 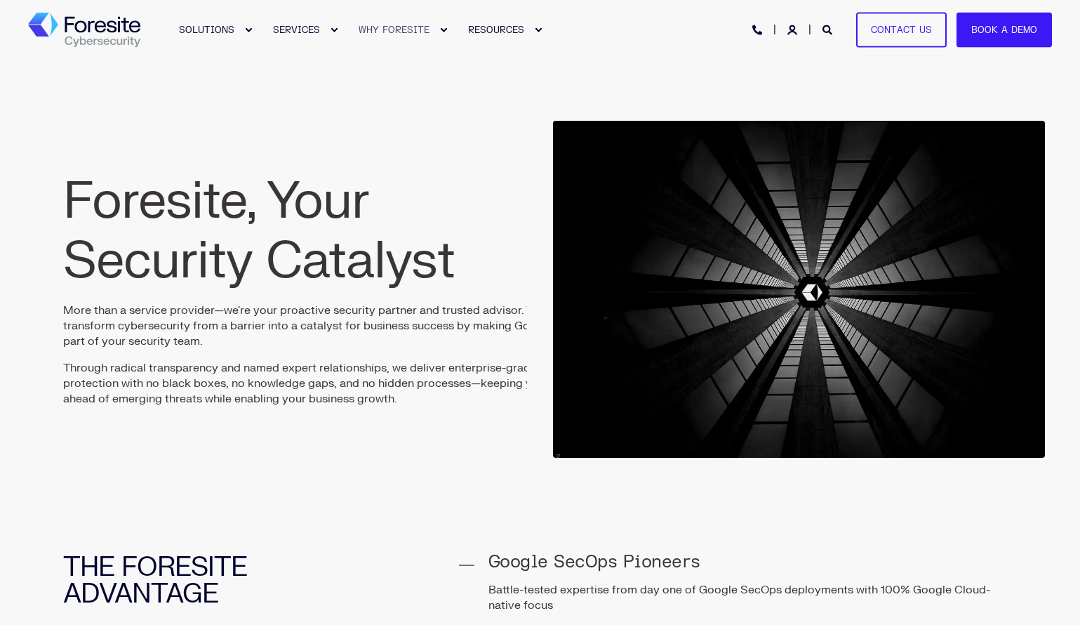 I want to click on img: Foresite logo, a hexagon shape of blues with a directional arrow to the right hand side, and the ..., so click(x=84, y=30).